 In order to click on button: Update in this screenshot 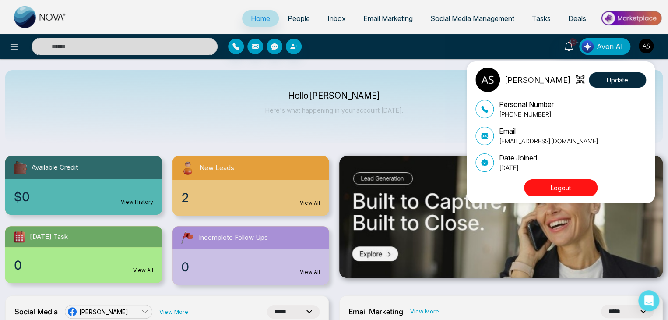, I will do `click(617, 80)`.